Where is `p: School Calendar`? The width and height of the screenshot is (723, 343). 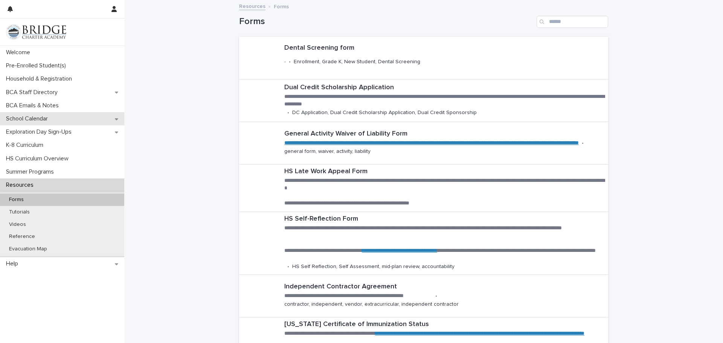
p: School Calendar is located at coordinates (28, 119).